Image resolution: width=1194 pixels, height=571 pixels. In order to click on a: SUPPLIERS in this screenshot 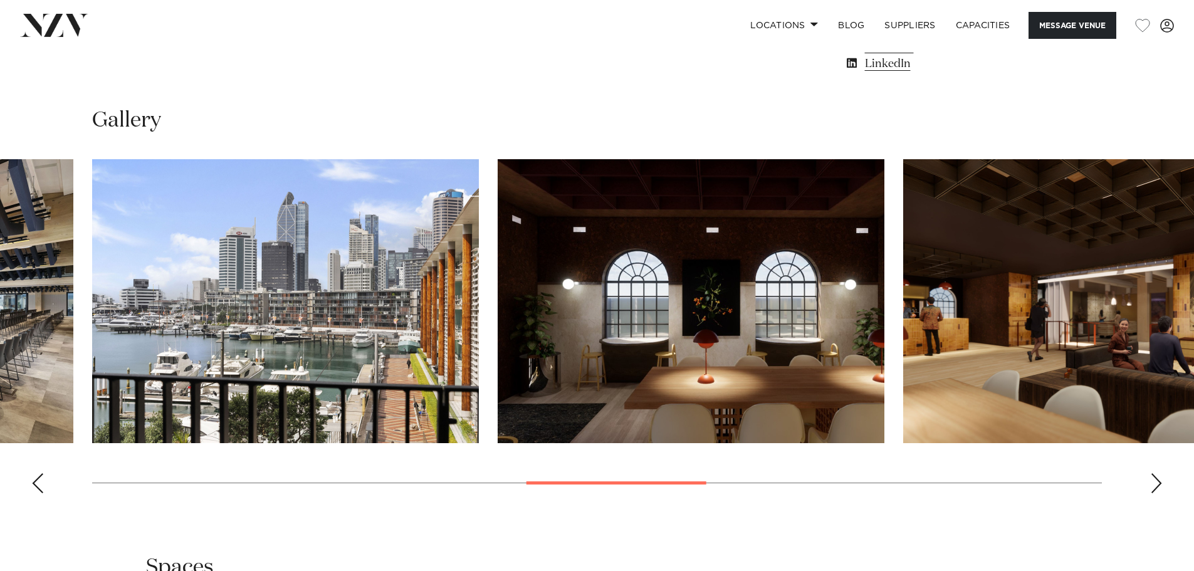, I will do `click(910, 25)`.